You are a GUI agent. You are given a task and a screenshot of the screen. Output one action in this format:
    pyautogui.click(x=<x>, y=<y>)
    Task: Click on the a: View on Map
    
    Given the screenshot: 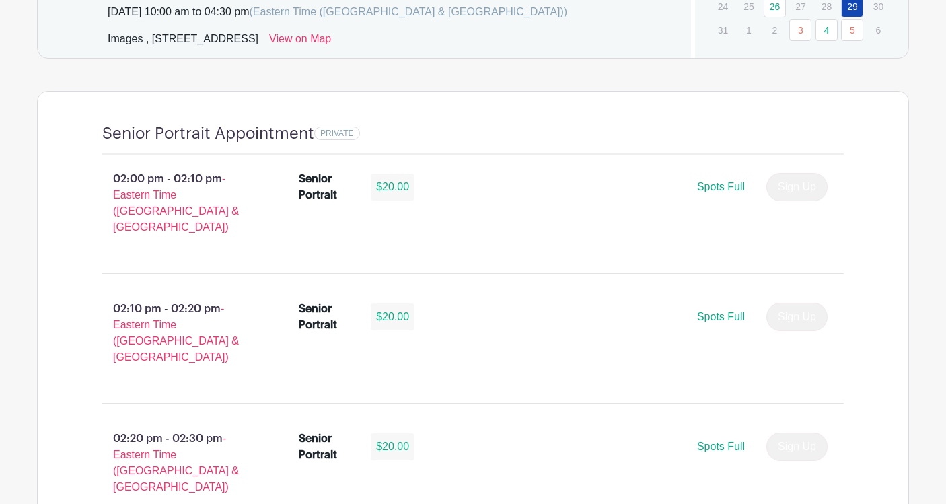 What is the action you would take?
    pyautogui.click(x=300, y=42)
    